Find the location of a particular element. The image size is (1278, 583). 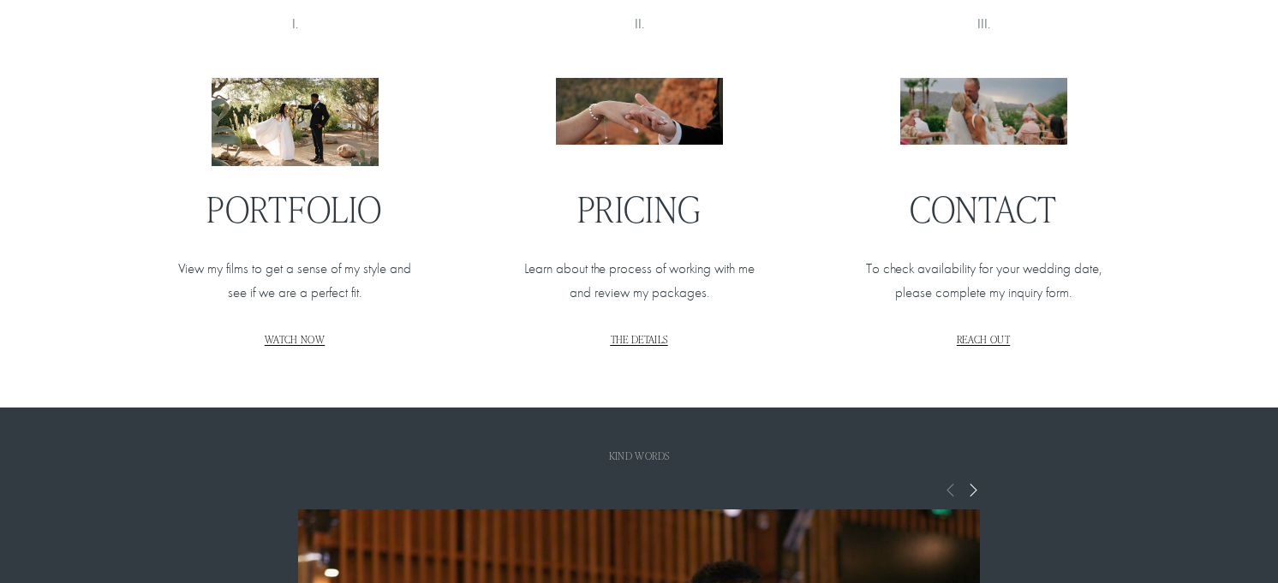

p: III. is located at coordinates (984, 23).